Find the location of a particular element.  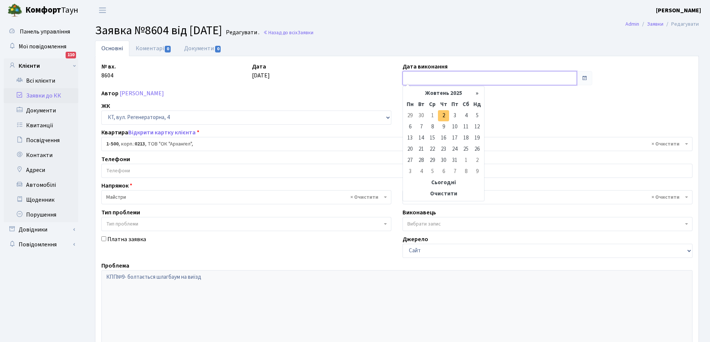

th: Сьогодні is located at coordinates (443, 183).